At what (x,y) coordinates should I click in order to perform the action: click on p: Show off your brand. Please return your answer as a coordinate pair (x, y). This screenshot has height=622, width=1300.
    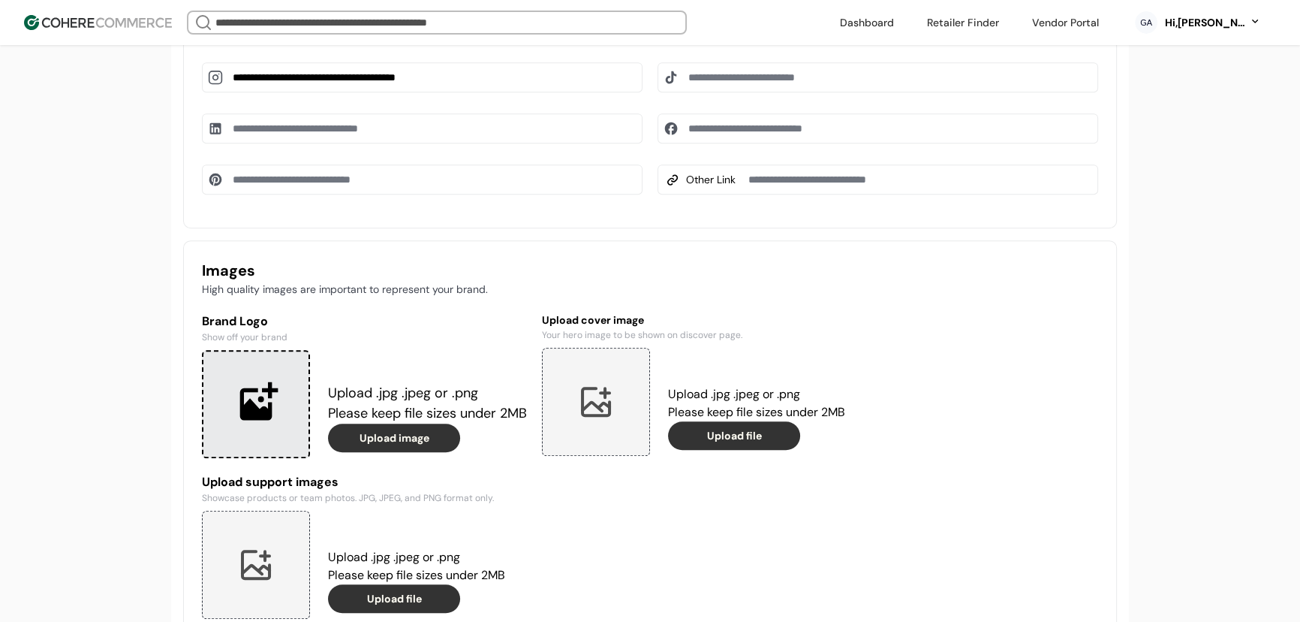
    Looking at the image, I should click on (364, 337).